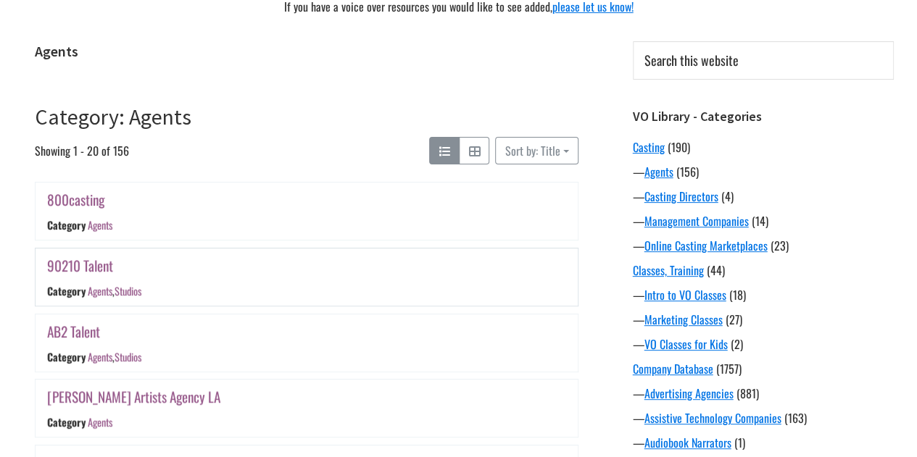  What do you see at coordinates (685, 295) in the screenshot?
I see `a: Intro to VO Classes` at bounding box center [685, 295].